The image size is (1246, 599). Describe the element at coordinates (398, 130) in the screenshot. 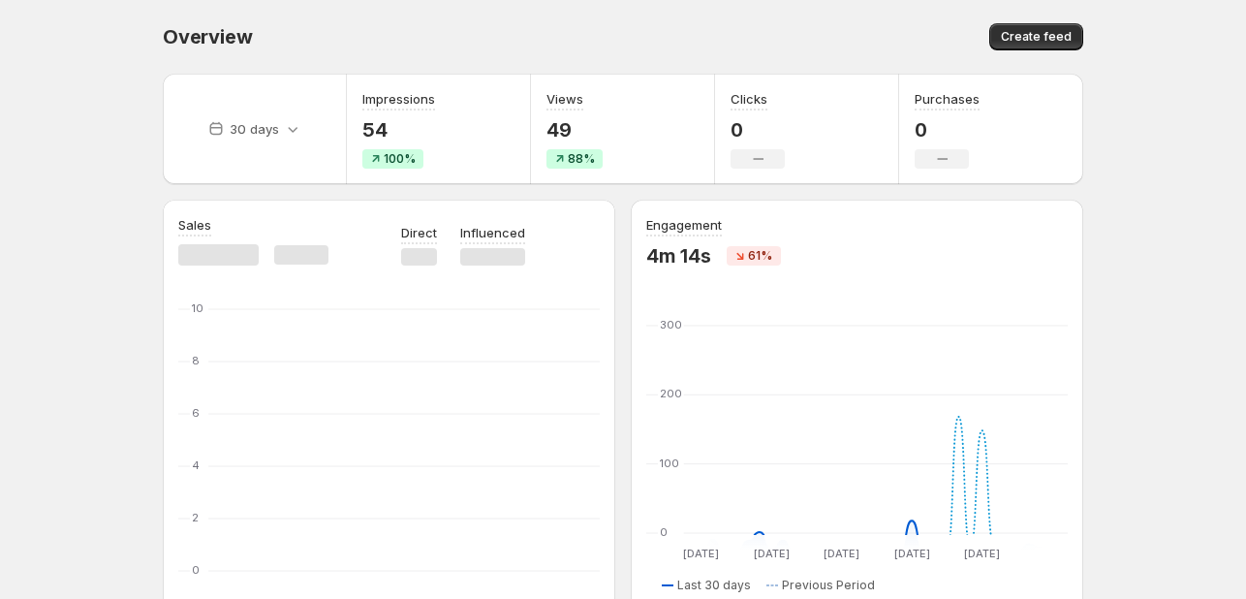

I see `p: 54` at that location.